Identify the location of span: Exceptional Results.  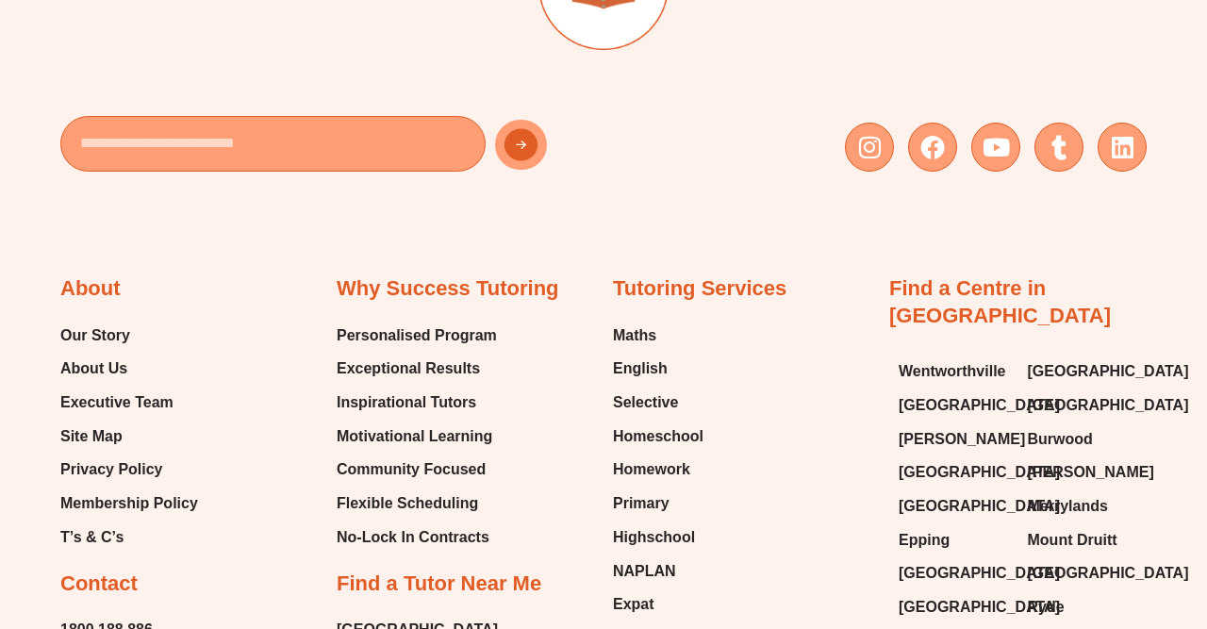
(408, 369).